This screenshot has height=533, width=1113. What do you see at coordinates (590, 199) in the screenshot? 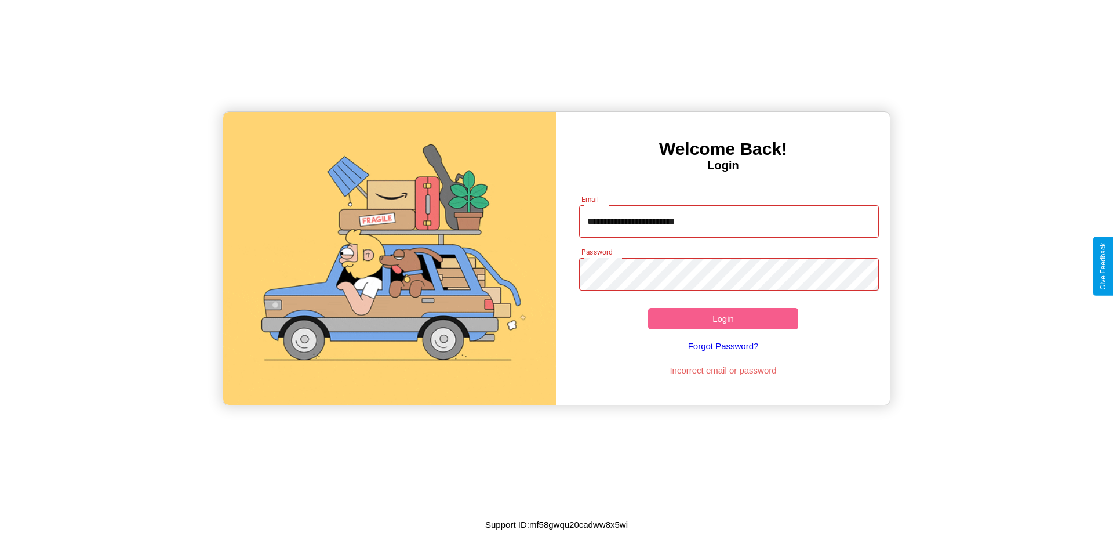
I see `label: Email` at bounding box center [590, 199].